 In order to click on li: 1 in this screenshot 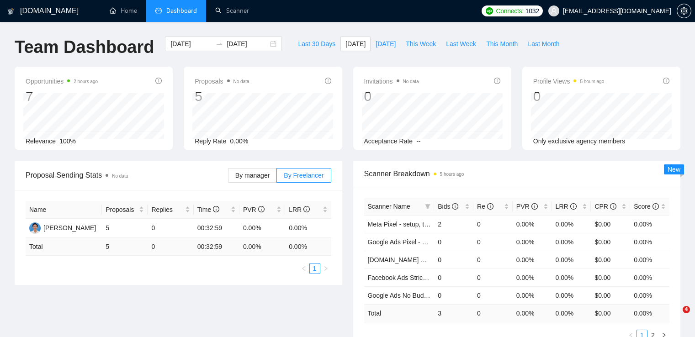, I will do `click(315, 269)`.